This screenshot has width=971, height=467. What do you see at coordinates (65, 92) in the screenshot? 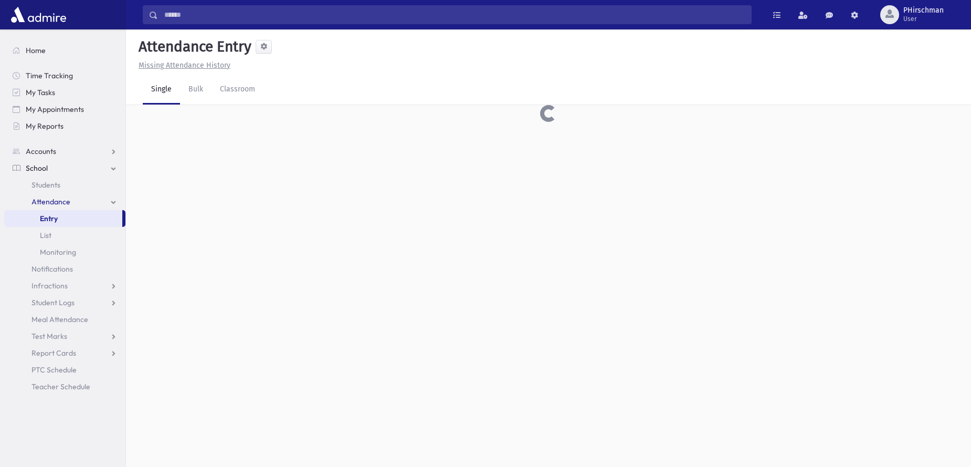
I see `a: My Tasks` at bounding box center [65, 92].